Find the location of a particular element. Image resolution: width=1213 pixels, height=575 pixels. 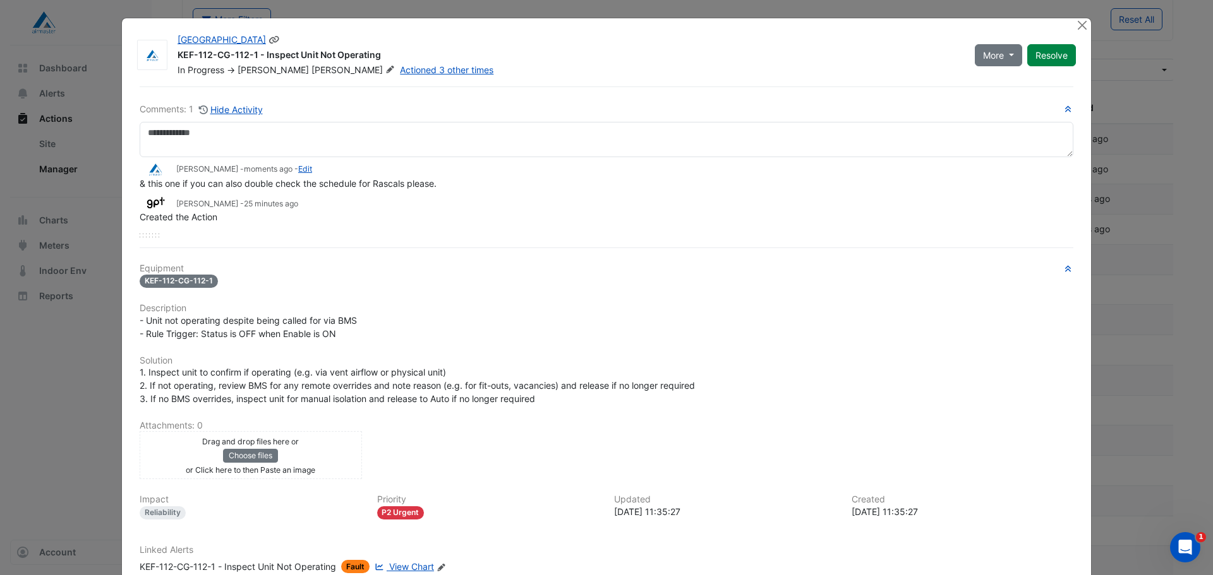

small: Drag and drop files here or is located at coordinates (250, 441).